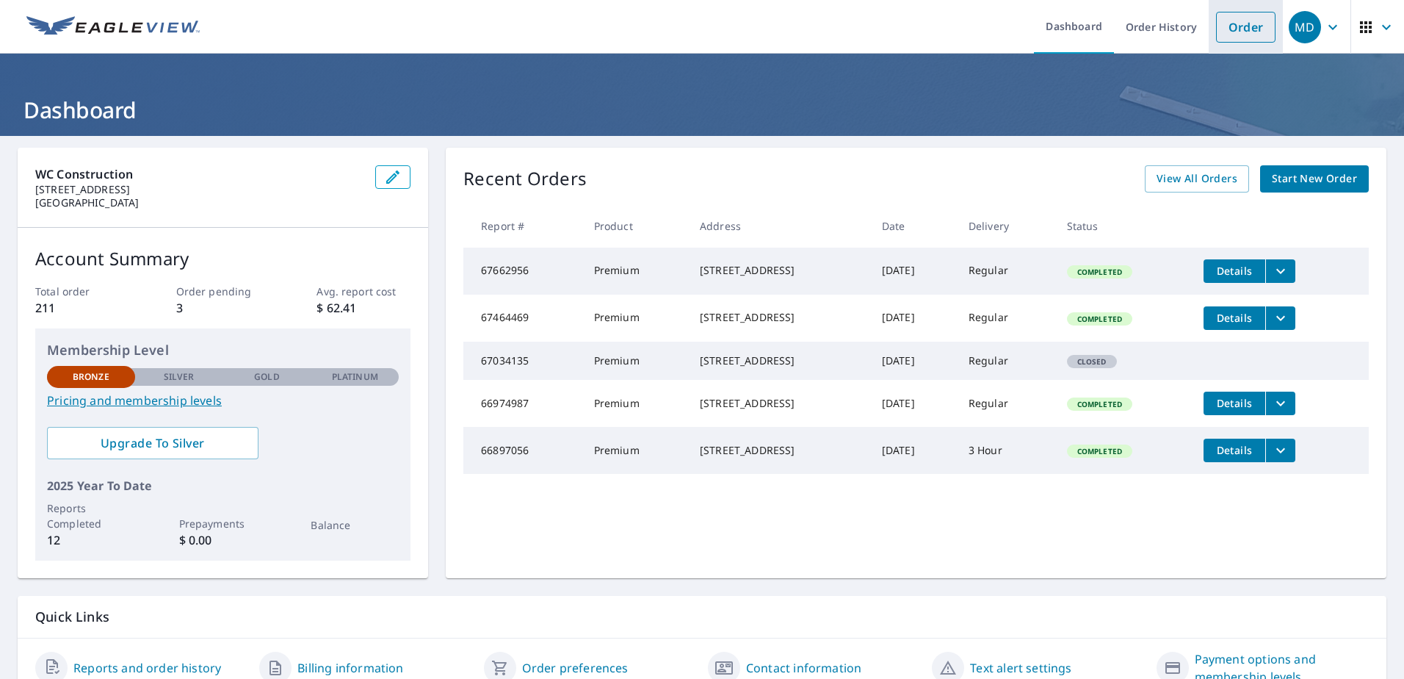 Image resolution: width=1404 pixels, height=679 pixels. I want to click on th: Delivery, so click(1006, 225).